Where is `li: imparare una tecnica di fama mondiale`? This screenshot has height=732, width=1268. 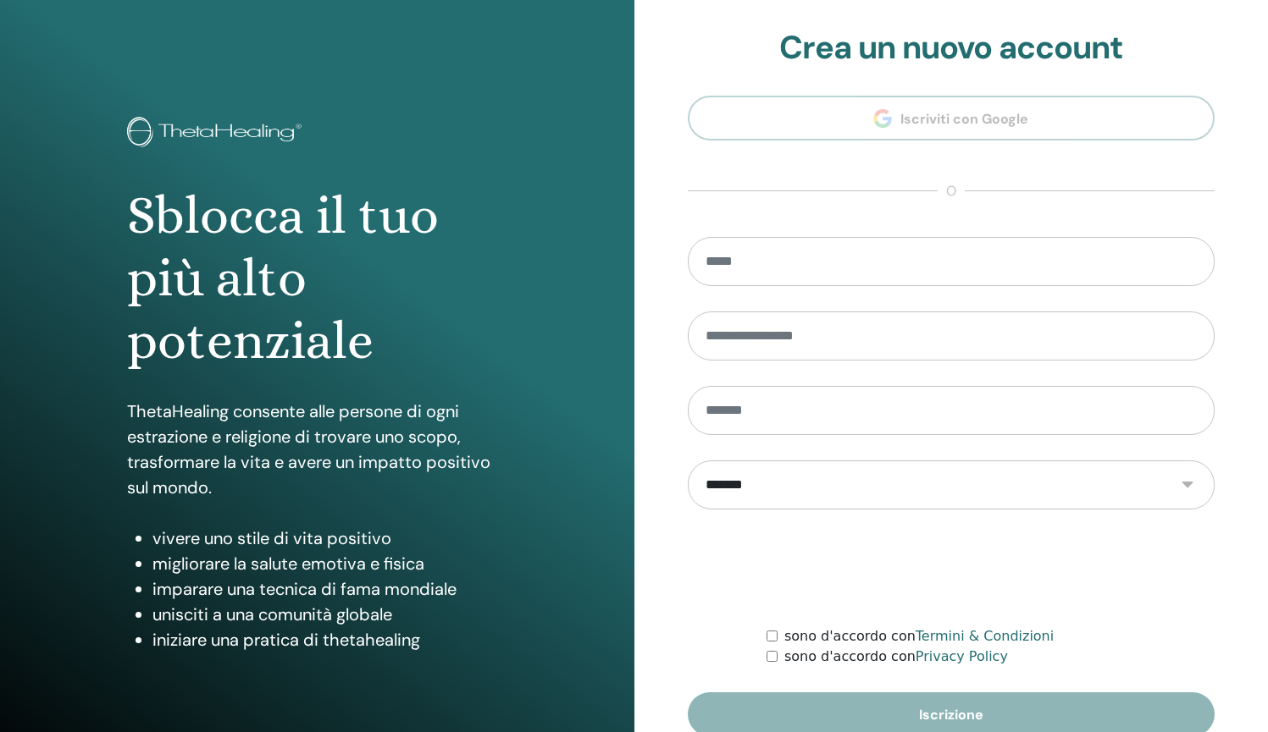
li: imparare una tecnica di fama mondiale is located at coordinates (329, 589).